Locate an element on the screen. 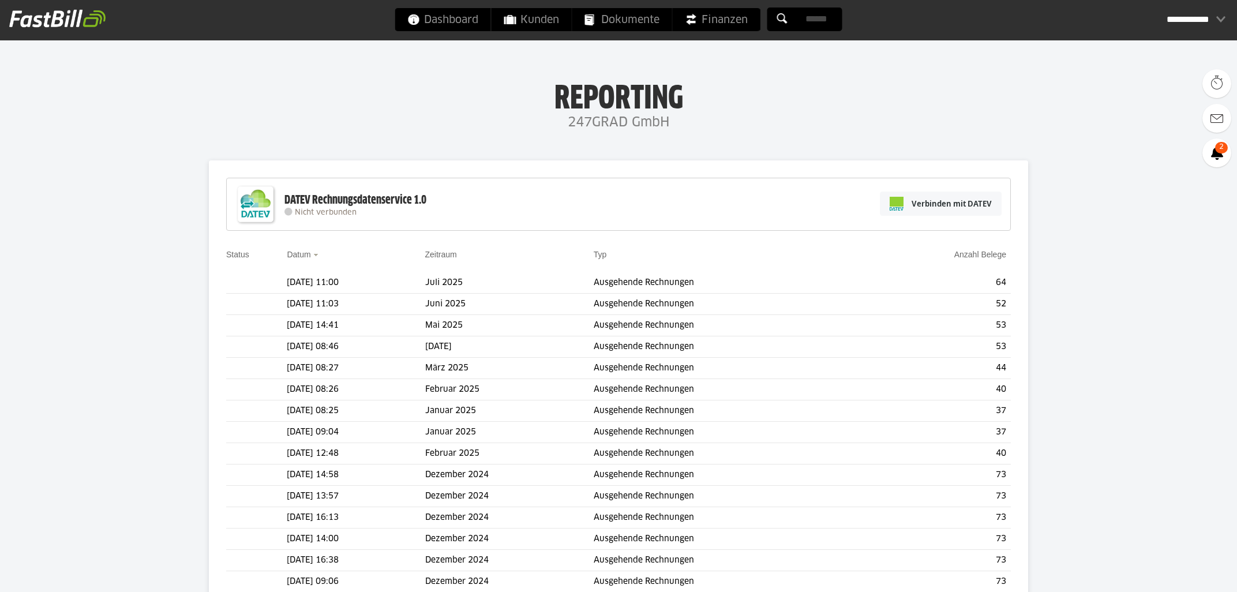 The width and height of the screenshot is (1237, 592). td: Juni 2025 is located at coordinates (509, 304).